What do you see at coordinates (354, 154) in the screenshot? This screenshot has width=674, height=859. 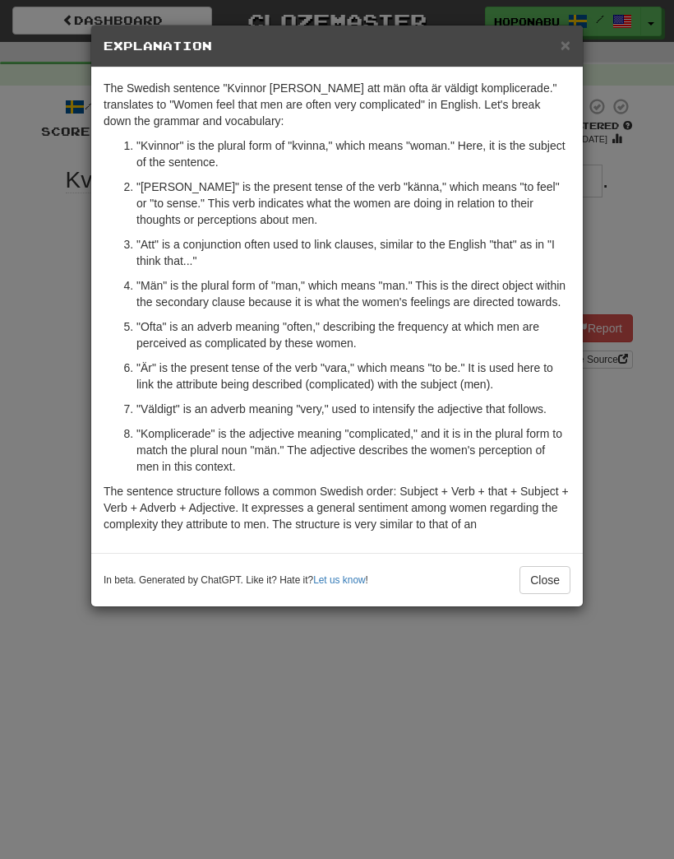 I see `p: "Kvinnor" is the plural form of "kvinna," which means "woman." Here, it is the subject of the sen...` at bounding box center [354, 154].